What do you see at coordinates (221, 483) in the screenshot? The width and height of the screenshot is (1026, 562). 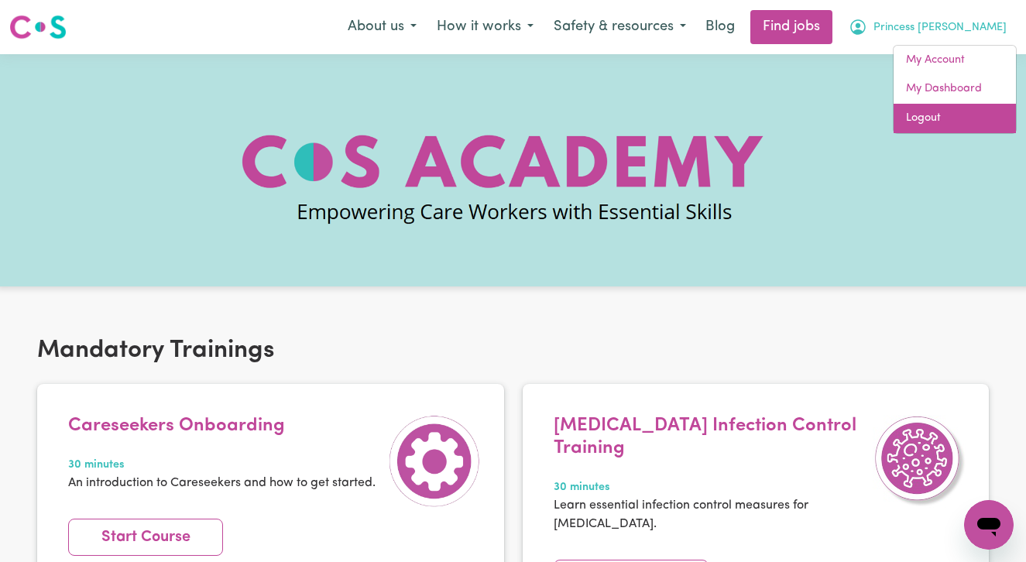 I see `p: An introduction to Careseekers and how to get started.` at bounding box center [221, 483].